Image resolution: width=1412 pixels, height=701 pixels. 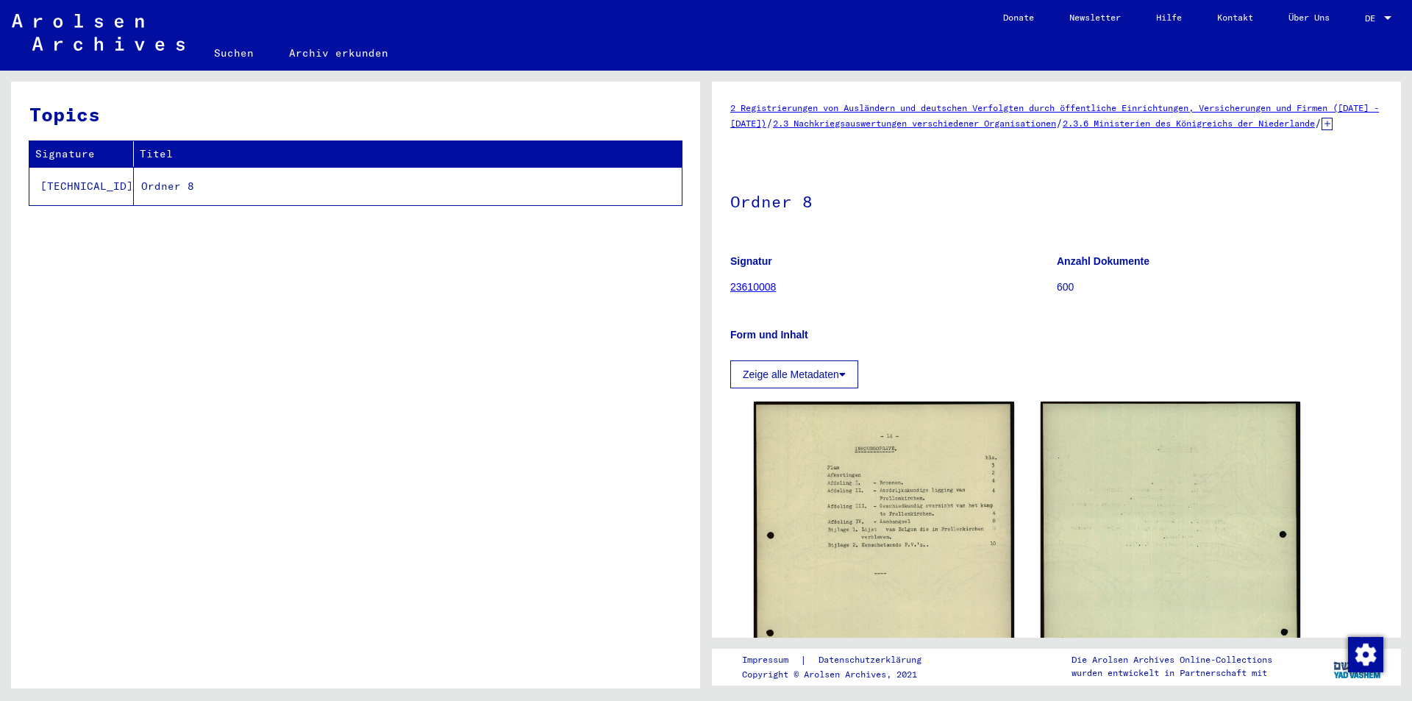 I want to click on p: Copyright © Arolsen Archives, 2021, so click(x=841, y=674).